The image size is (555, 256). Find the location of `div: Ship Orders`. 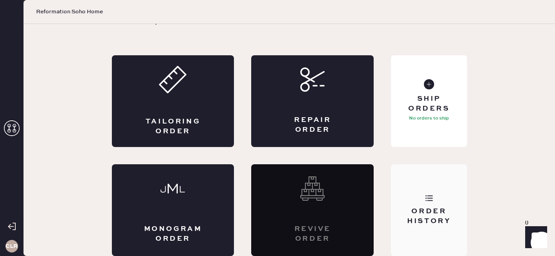

div: Ship Orders is located at coordinates (429, 104).